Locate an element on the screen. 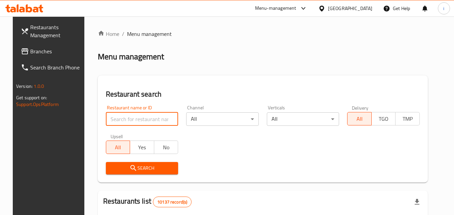 The width and height of the screenshot is (454, 215). div: Menu-management is located at coordinates (275, 8).